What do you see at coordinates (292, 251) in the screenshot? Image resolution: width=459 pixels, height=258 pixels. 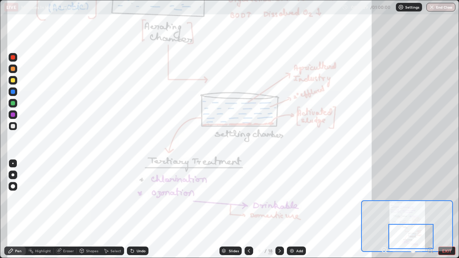 I see `img: add-slide-button` at bounding box center [292, 251].